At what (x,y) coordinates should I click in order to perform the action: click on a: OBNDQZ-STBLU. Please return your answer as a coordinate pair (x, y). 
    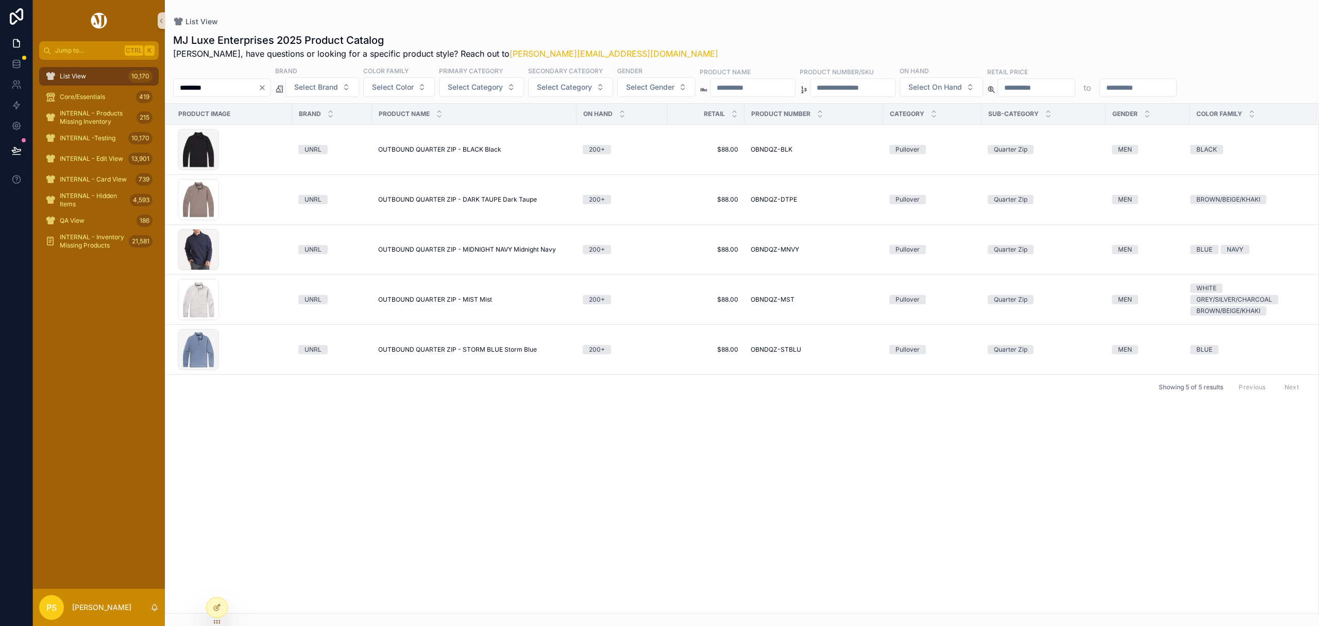
    Looking at the image, I should click on (814, 349).